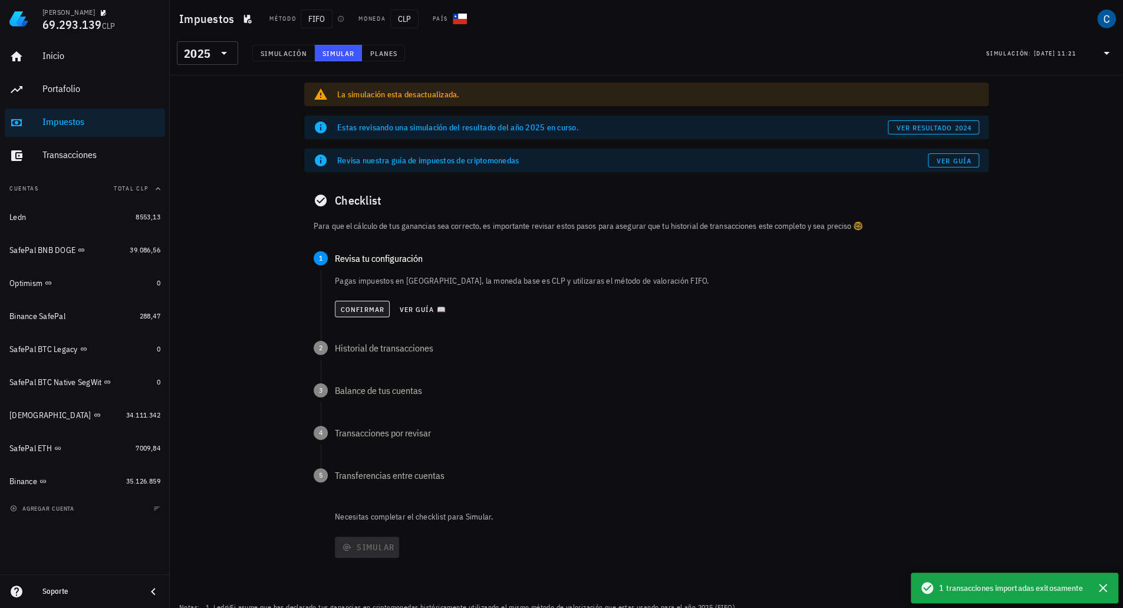 The image size is (1123, 608). What do you see at coordinates (338, 53) in the screenshot?
I see `button: Simular` at bounding box center [338, 53].